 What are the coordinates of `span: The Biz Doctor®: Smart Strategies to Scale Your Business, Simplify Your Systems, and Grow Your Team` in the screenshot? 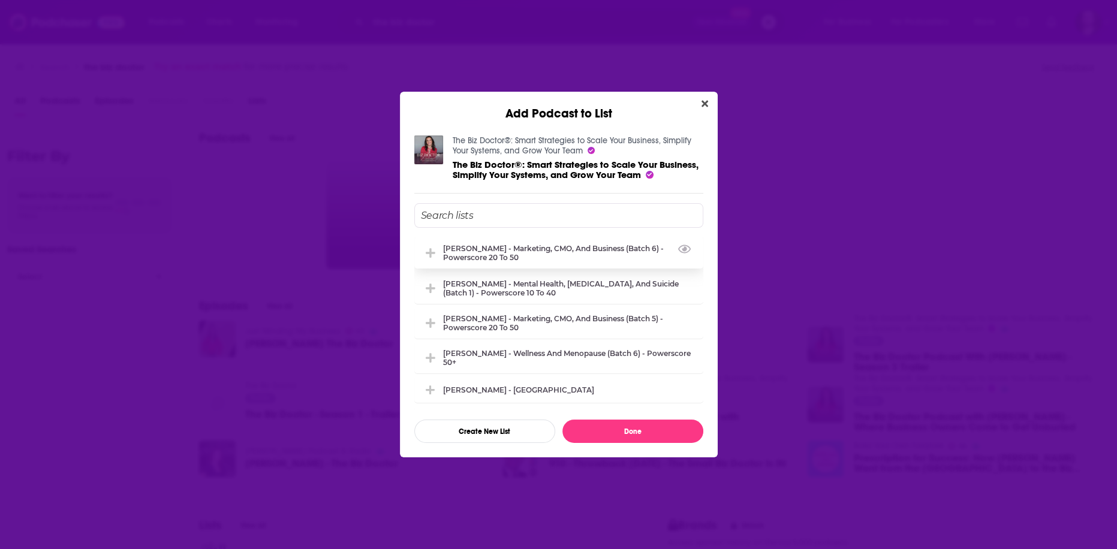 It's located at (575, 170).